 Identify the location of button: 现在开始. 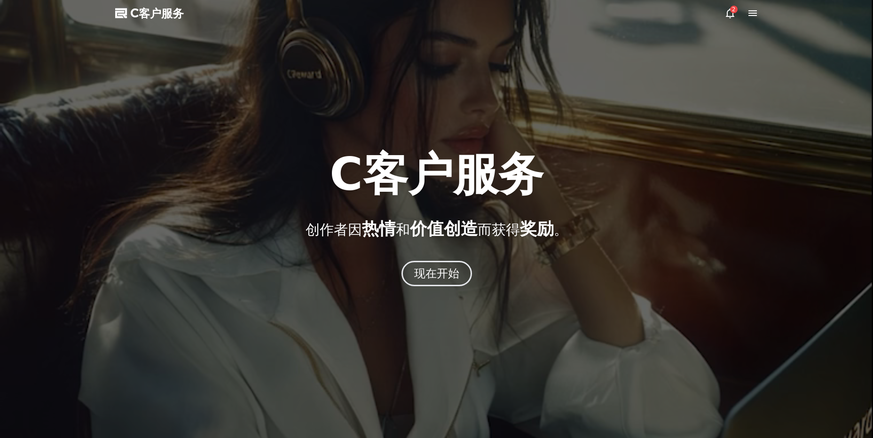
(437, 274).